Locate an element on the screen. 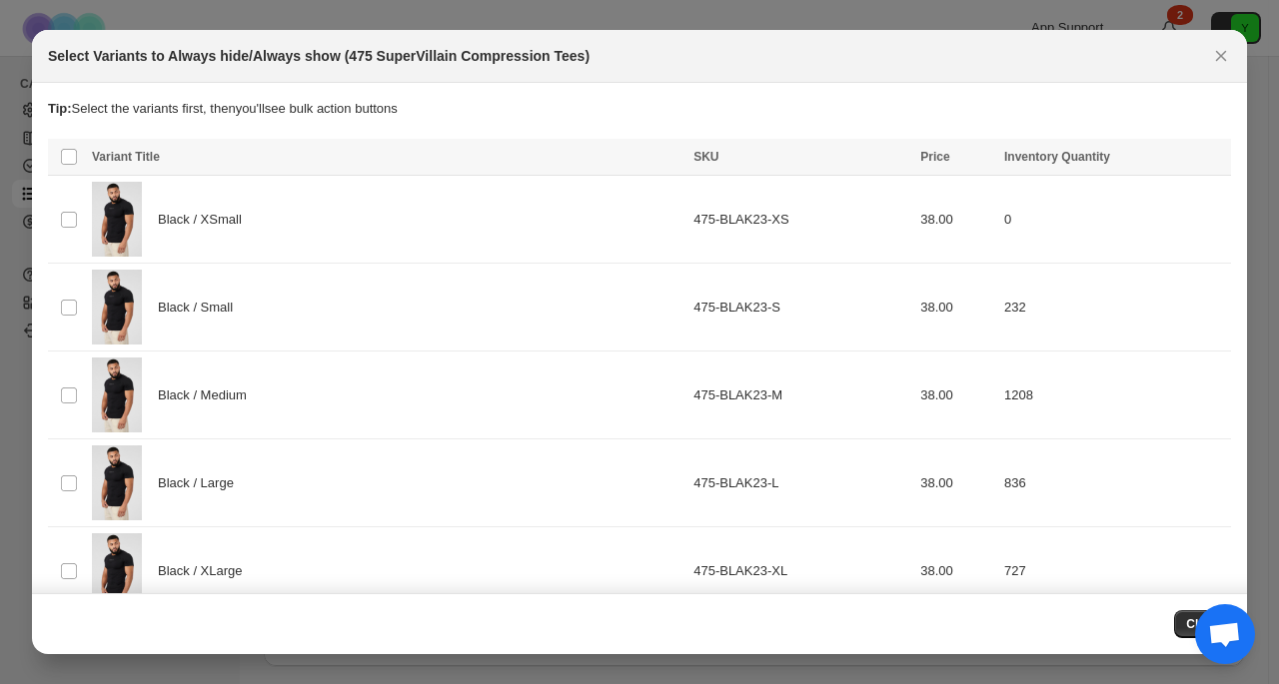 The width and height of the screenshot is (1279, 684). span: Inventory Quantity is located at coordinates (1057, 157).